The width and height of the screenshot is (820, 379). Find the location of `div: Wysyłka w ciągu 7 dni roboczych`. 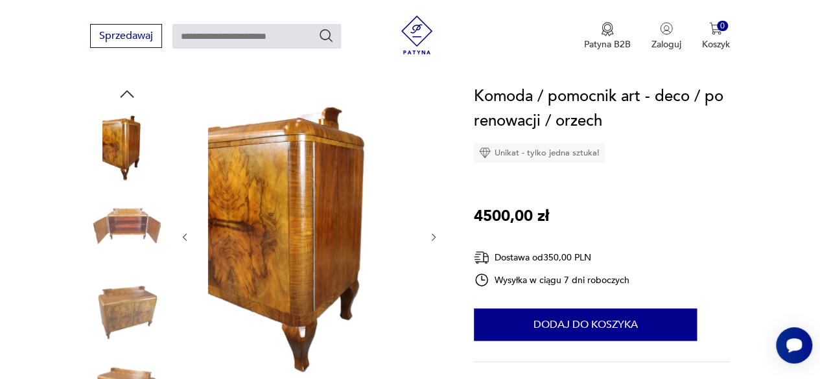

div: Wysyłka w ciągu 7 dni roboczych is located at coordinates (552, 280).